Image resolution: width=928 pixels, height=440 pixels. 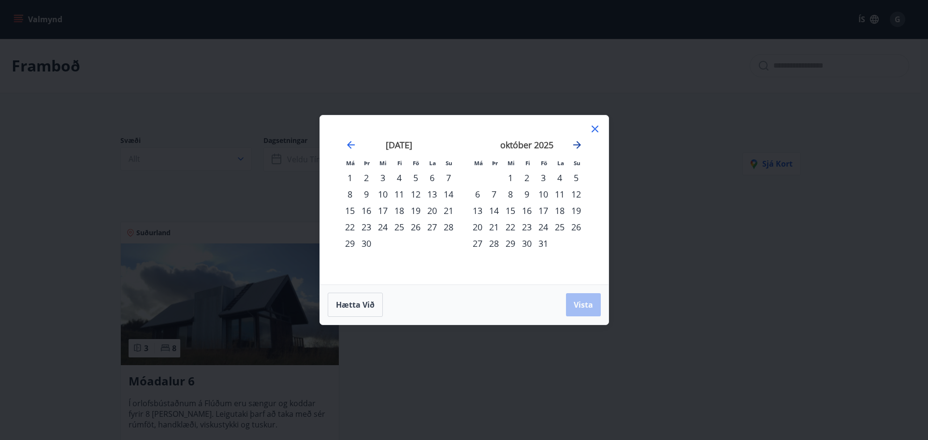 I want to click on td: Choose miðvikudagur, 24. september 2025 as your check-in date. It’s available., so click(x=383, y=227).